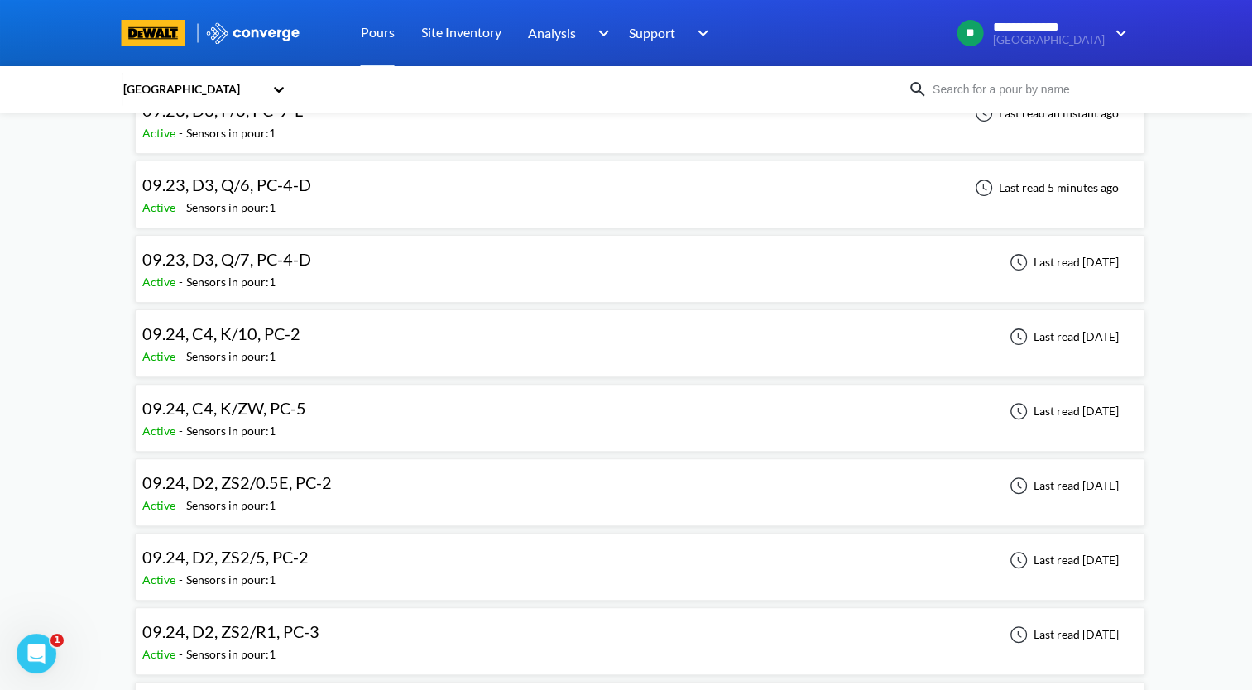 The width and height of the screenshot is (1252, 690). What do you see at coordinates (231, 631) in the screenshot?
I see `span: 09.24, D2, ZS2/R1, PC-3` at bounding box center [231, 631].